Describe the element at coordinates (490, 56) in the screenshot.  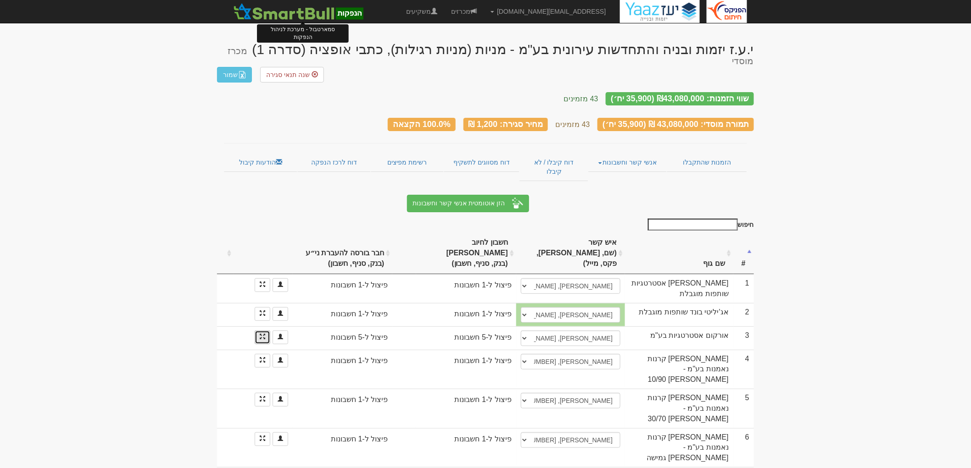
I see `small: מכרז מוסדי` at that location.